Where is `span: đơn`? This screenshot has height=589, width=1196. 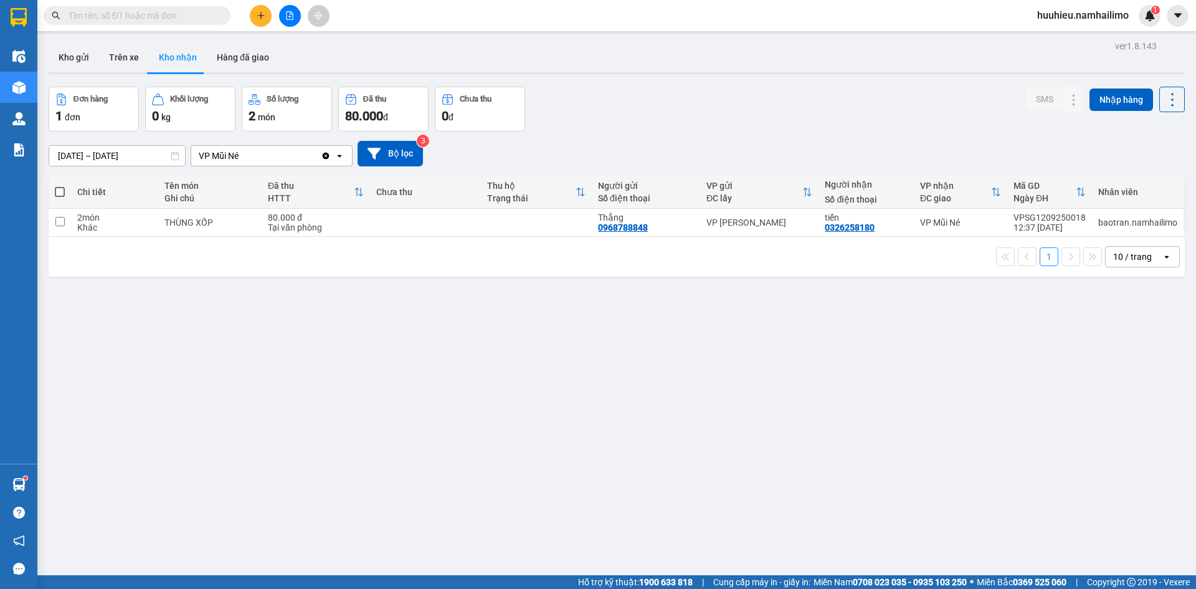
span: đơn is located at coordinates (72, 117).